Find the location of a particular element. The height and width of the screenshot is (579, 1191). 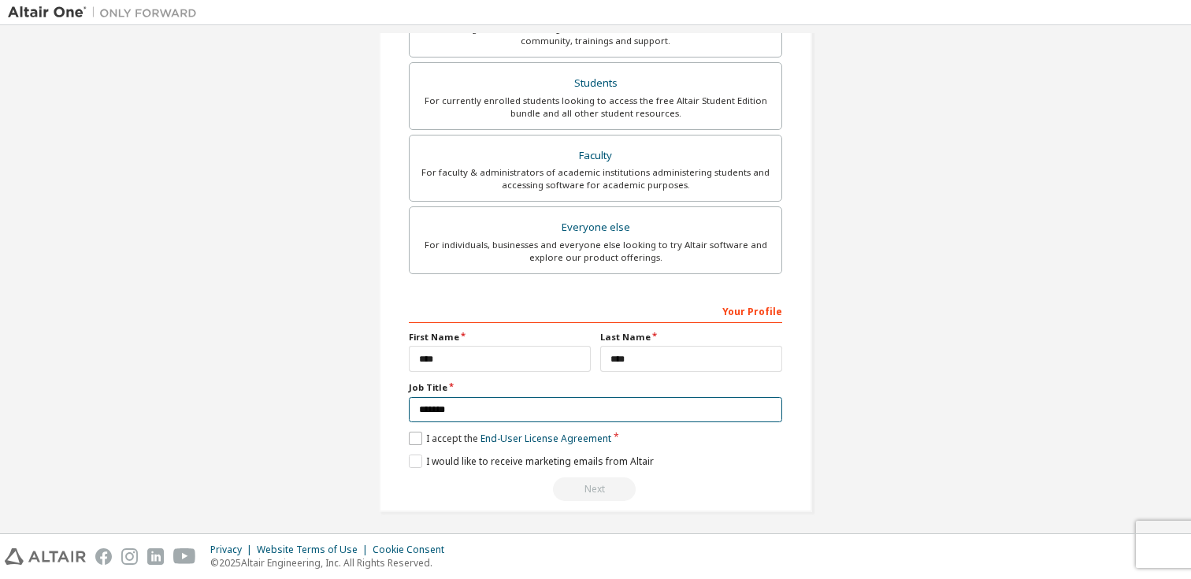

div: Your Profile is located at coordinates (596, 310).